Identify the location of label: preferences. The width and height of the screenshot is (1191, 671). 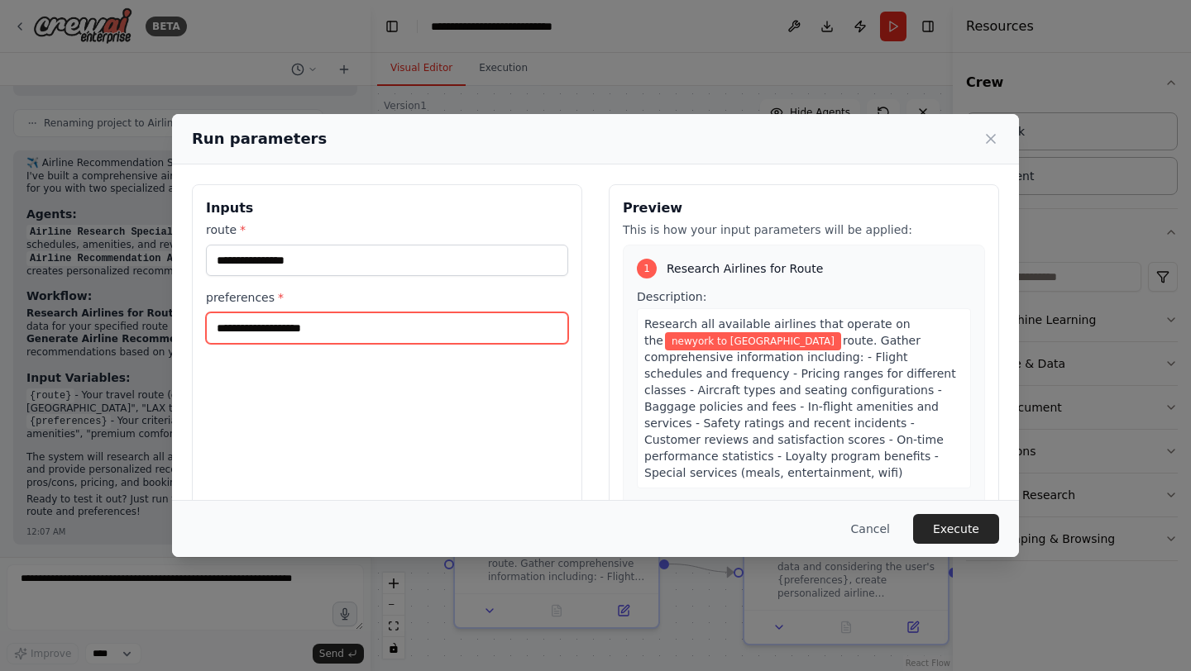
(387, 298).